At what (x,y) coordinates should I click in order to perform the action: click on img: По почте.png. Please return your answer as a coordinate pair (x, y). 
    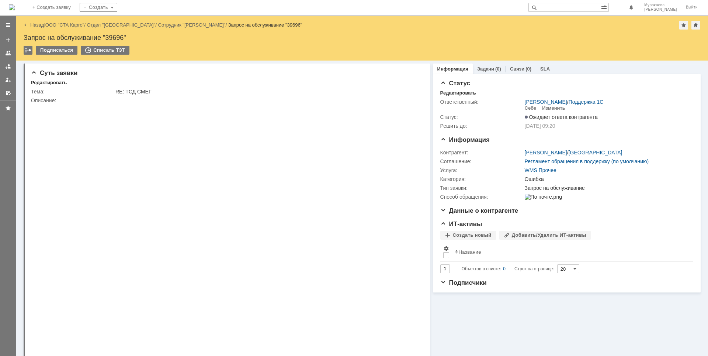
    Looking at the image, I should click on (543, 197).